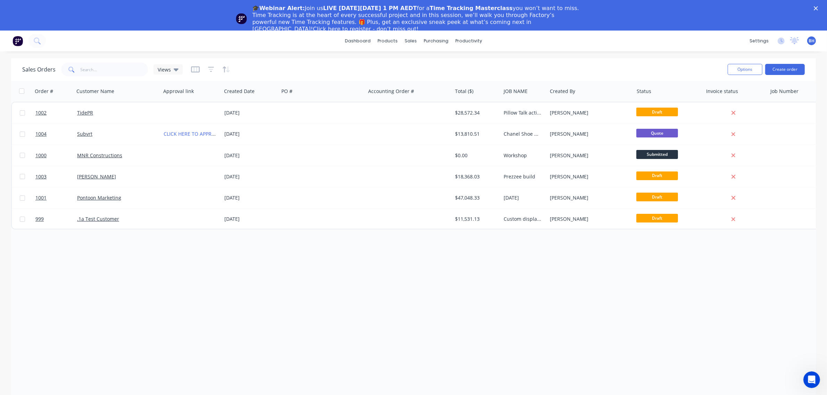 Image resolution: width=827 pixels, height=395 pixels. What do you see at coordinates (17, 236) in the screenshot?
I see `span: Home` at bounding box center [17, 236].